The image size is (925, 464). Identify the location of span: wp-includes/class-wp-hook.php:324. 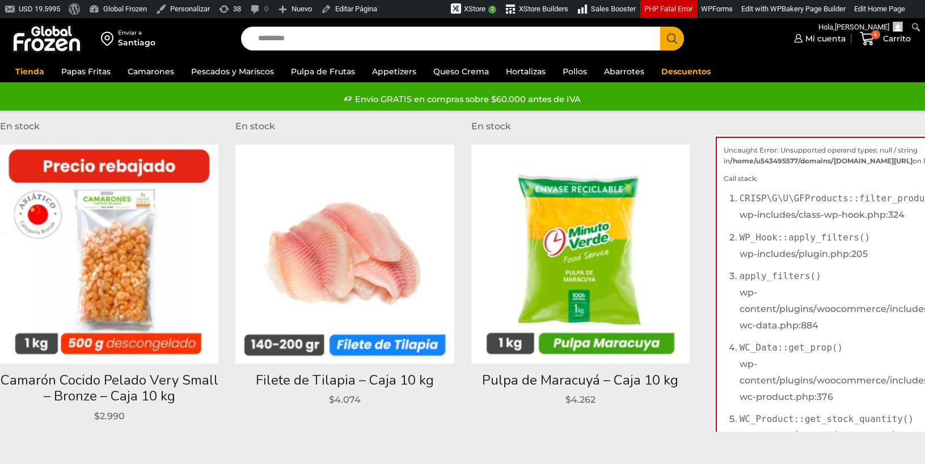
(822, 214).